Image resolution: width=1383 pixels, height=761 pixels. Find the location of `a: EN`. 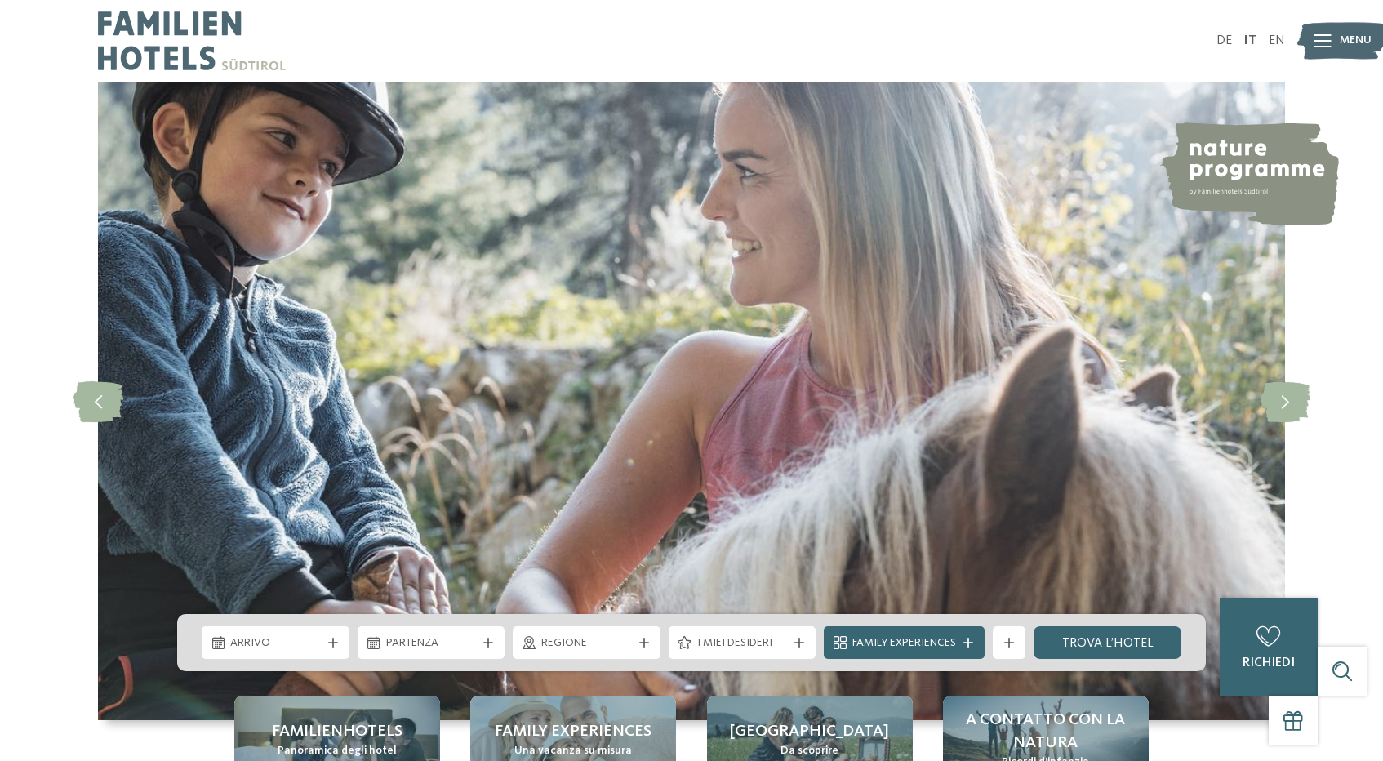

a: EN is located at coordinates (1277, 41).